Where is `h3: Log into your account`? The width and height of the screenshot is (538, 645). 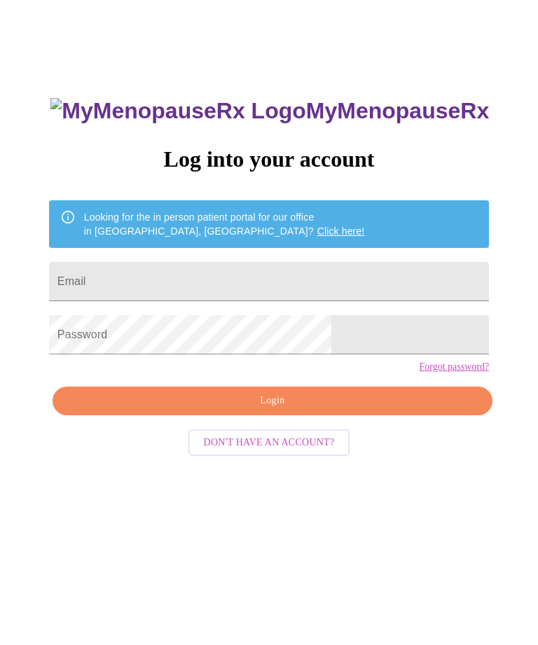
h3: Log into your account is located at coordinates (269, 159).